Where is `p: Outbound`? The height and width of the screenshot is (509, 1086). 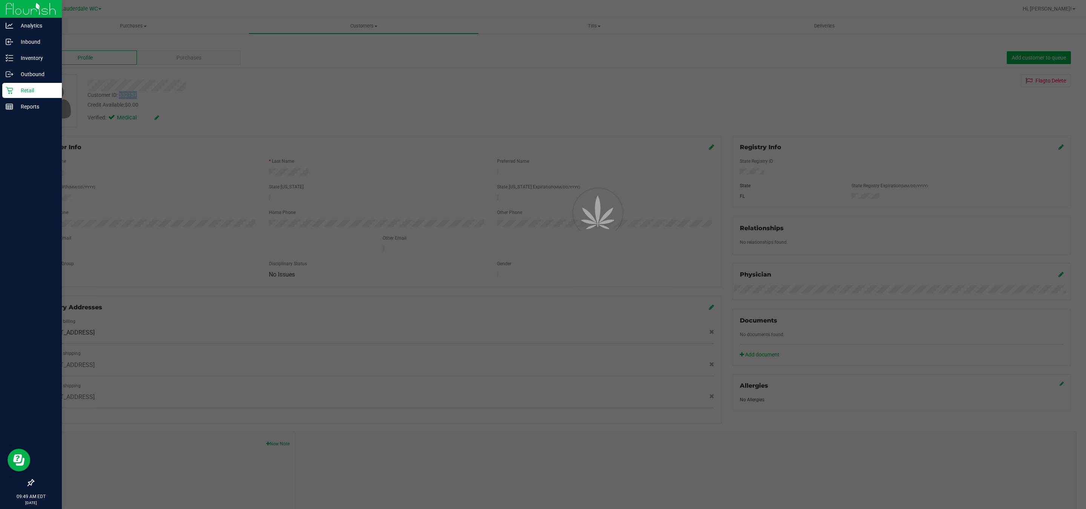
p: Outbound is located at coordinates (36, 74).